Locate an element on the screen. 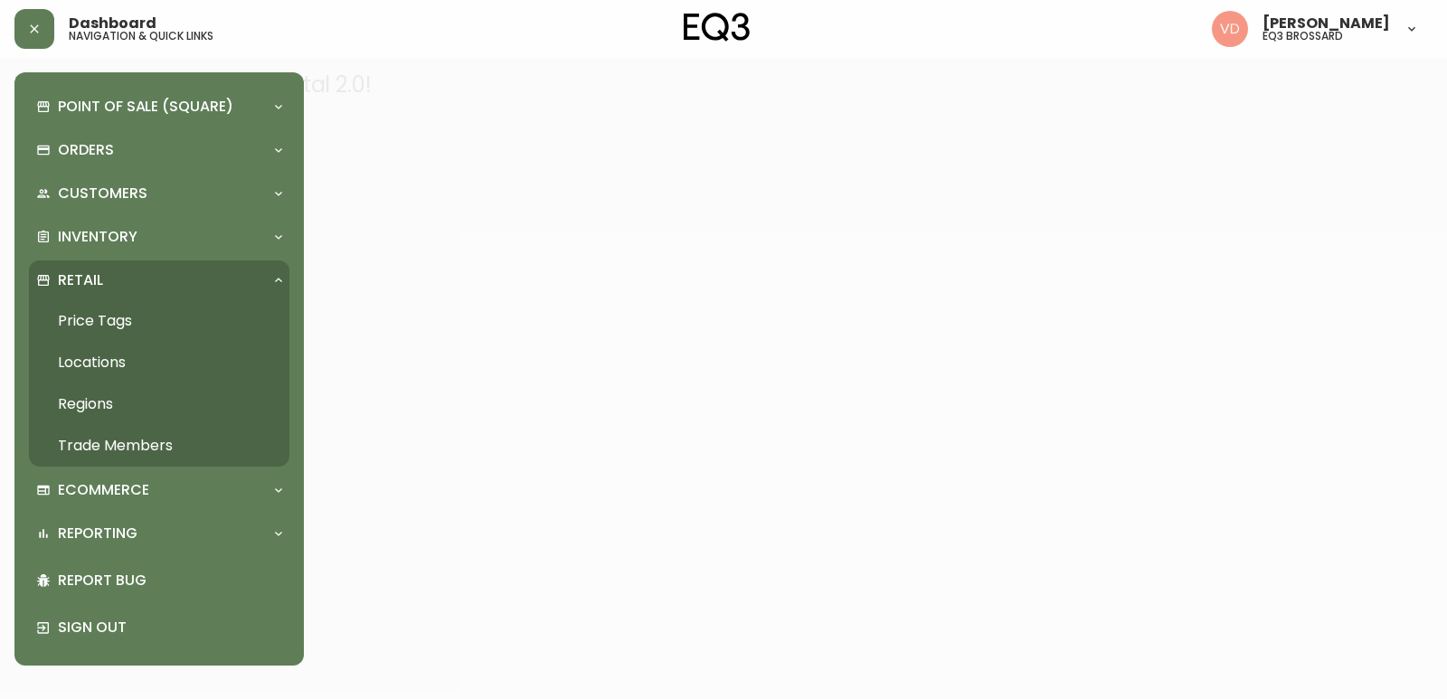 The image size is (1447, 699). div: Inventory is located at coordinates (159, 237).